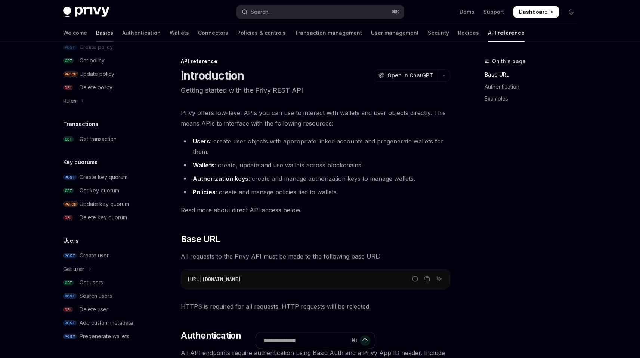 This screenshot has width=640, height=358. What do you see at coordinates (105, 61) in the screenshot?
I see `a: GETGet policy` at bounding box center [105, 61].